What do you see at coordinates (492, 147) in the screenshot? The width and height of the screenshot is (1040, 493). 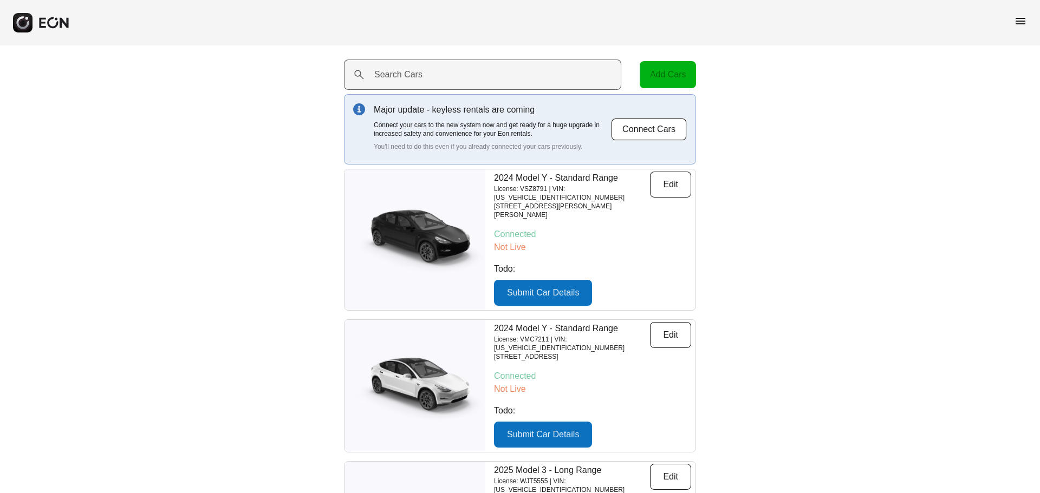 I see `p: You'll need to do this even if you already connected your cars previously.` at bounding box center [492, 147].